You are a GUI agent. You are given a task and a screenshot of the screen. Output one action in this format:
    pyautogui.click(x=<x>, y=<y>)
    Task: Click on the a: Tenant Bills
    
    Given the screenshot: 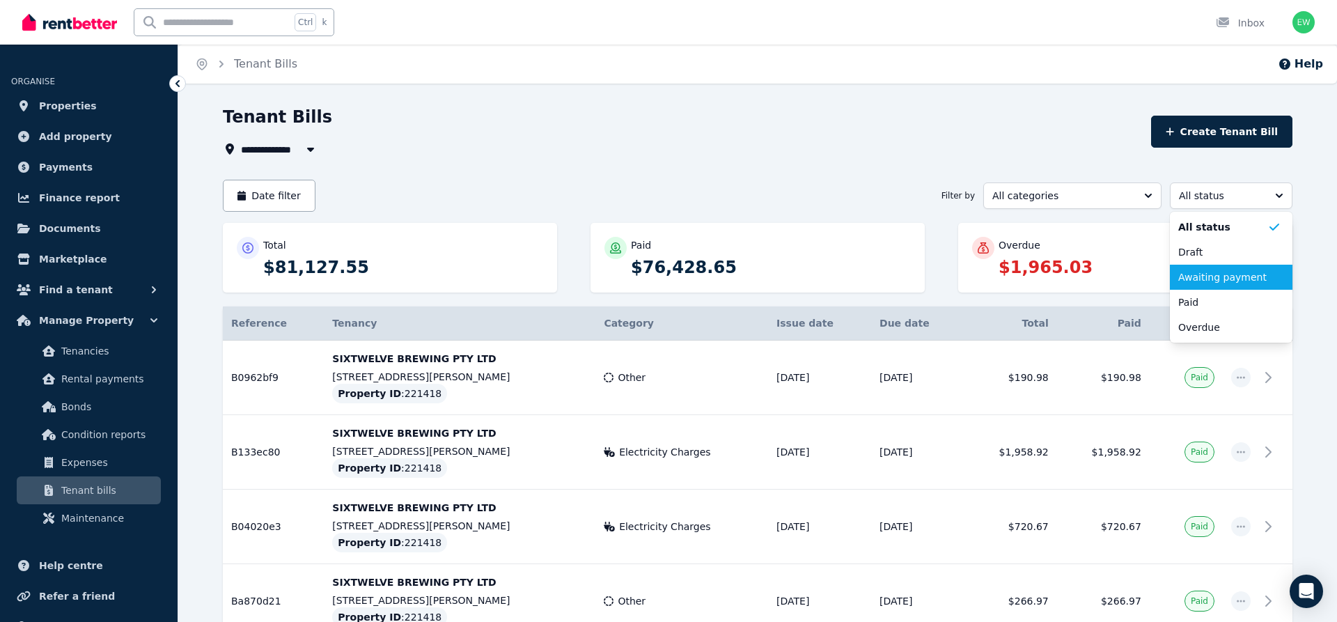 What is the action you would take?
    pyautogui.click(x=265, y=63)
    